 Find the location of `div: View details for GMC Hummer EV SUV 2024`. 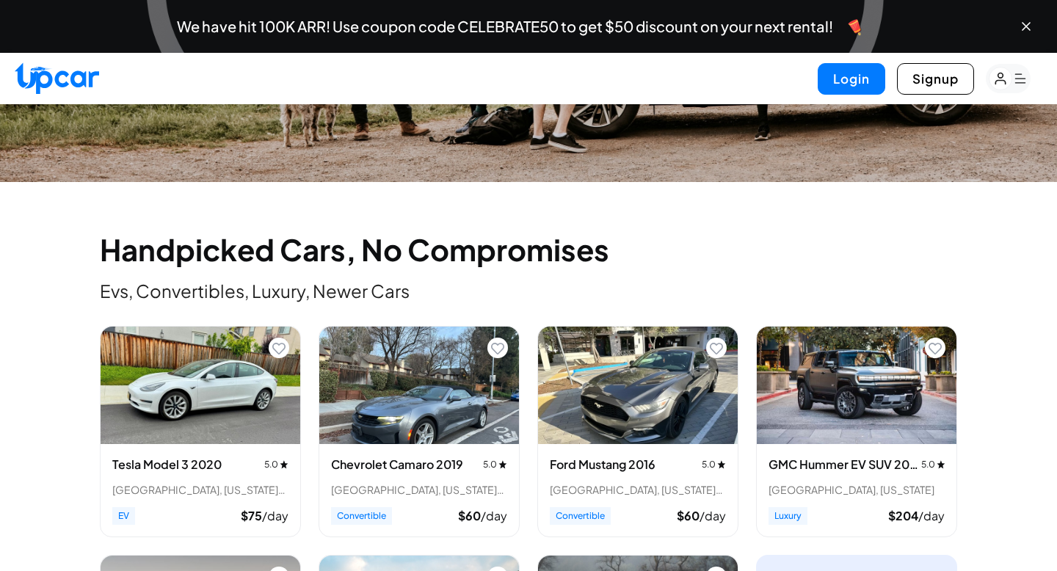

div: View details for GMC Hummer EV SUV 2024 is located at coordinates (857, 432).